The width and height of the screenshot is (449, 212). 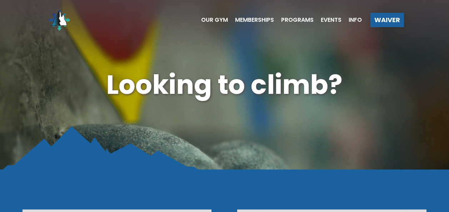 What do you see at coordinates (251, 20) in the screenshot?
I see `a: Memberships` at bounding box center [251, 20].